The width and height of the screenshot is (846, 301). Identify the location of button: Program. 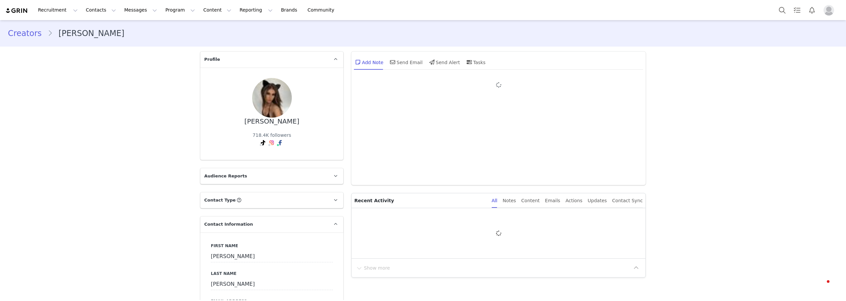
(180, 10).